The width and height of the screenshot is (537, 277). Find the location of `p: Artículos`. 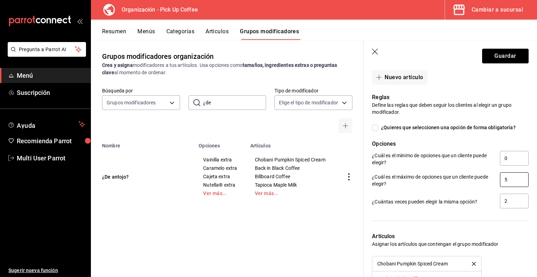

p: Artículos is located at coordinates (450, 236).